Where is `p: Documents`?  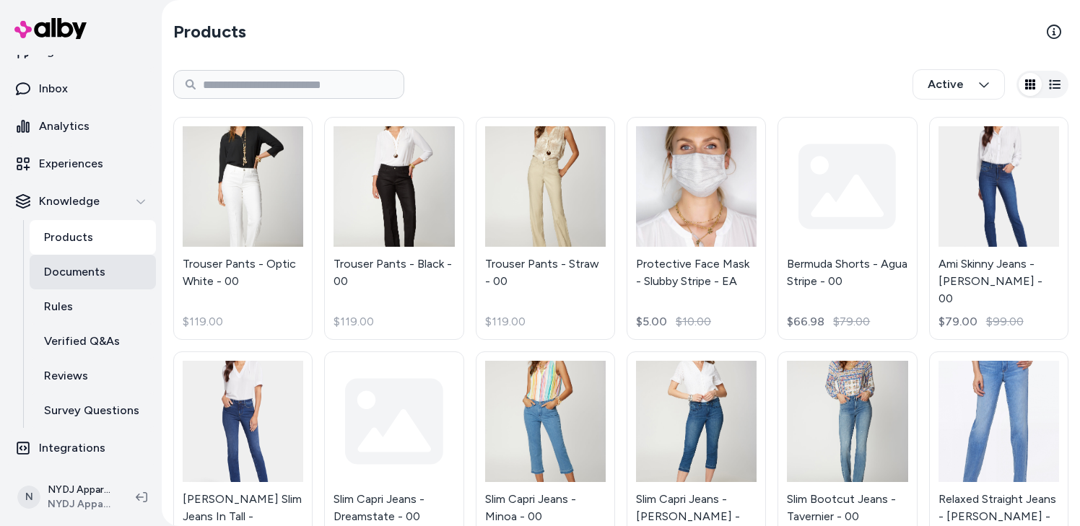 p: Documents is located at coordinates (74, 272).